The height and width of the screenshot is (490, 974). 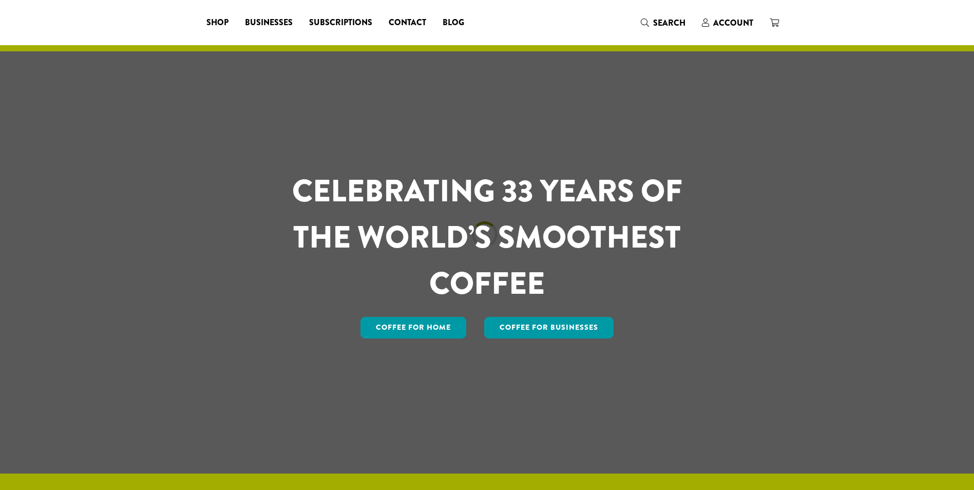 What do you see at coordinates (340, 23) in the screenshot?
I see `a: Subscriptions` at bounding box center [340, 23].